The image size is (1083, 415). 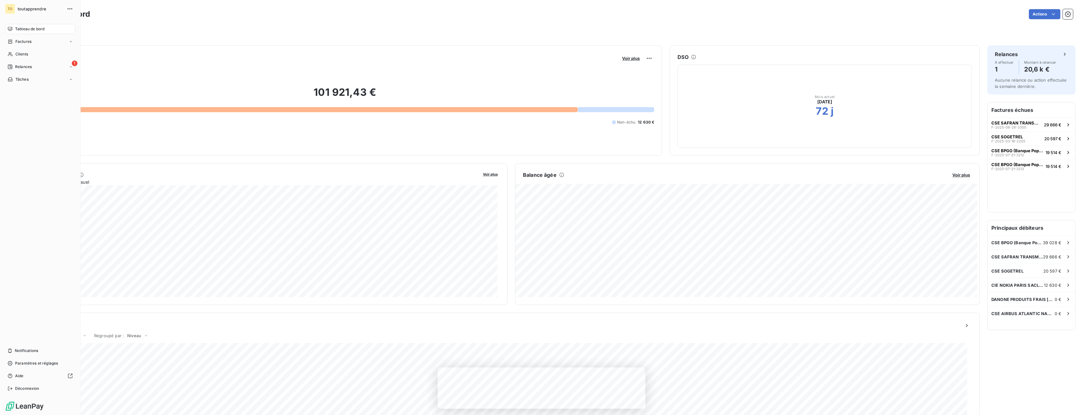 What do you see at coordinates (109, 335) in the screenshot?
I see `span: Regroupé par :` at bounding box center [109, 335].